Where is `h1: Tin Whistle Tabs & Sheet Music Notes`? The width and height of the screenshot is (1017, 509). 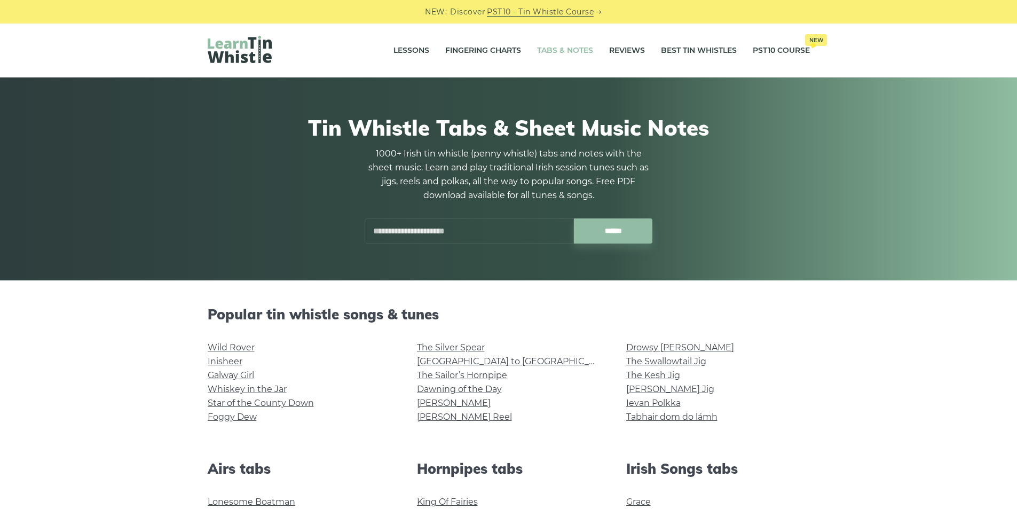 h1: Tin Whistle Tabs & Sheet Music Notes is located at coordinates (509, 128).